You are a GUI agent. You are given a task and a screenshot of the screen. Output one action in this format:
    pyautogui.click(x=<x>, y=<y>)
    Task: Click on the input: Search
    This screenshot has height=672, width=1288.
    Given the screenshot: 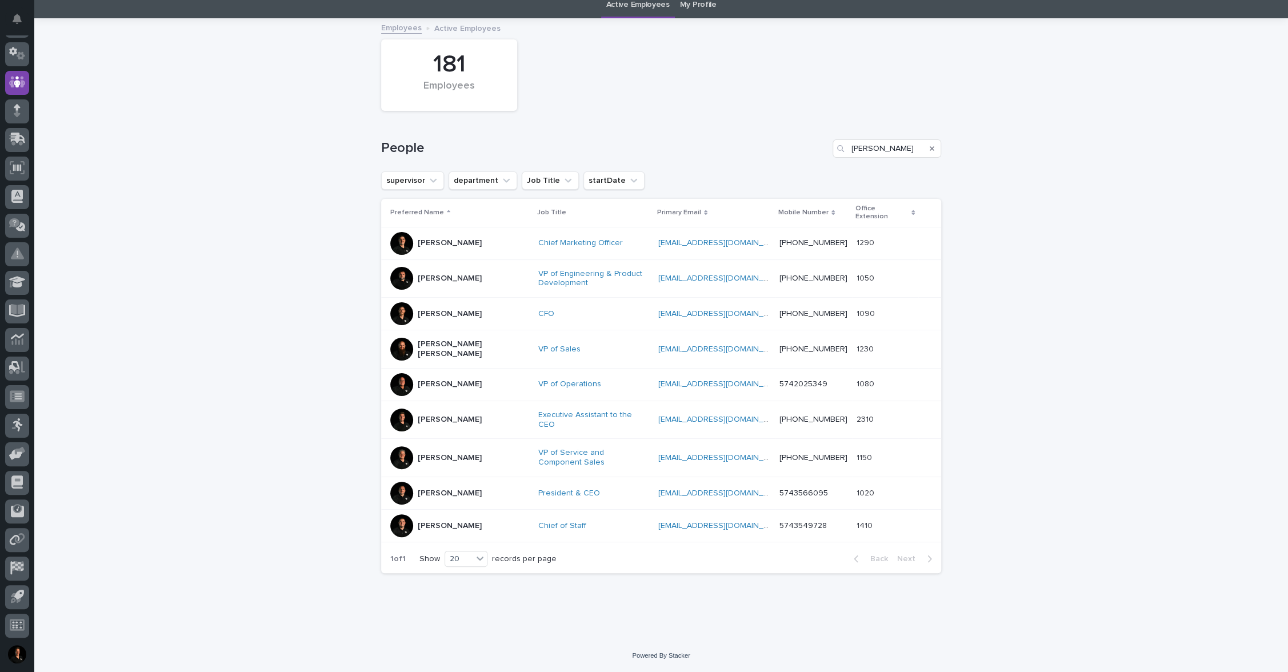 What is the action you would take?
    pyautogui.click(x=887, y=149)
    